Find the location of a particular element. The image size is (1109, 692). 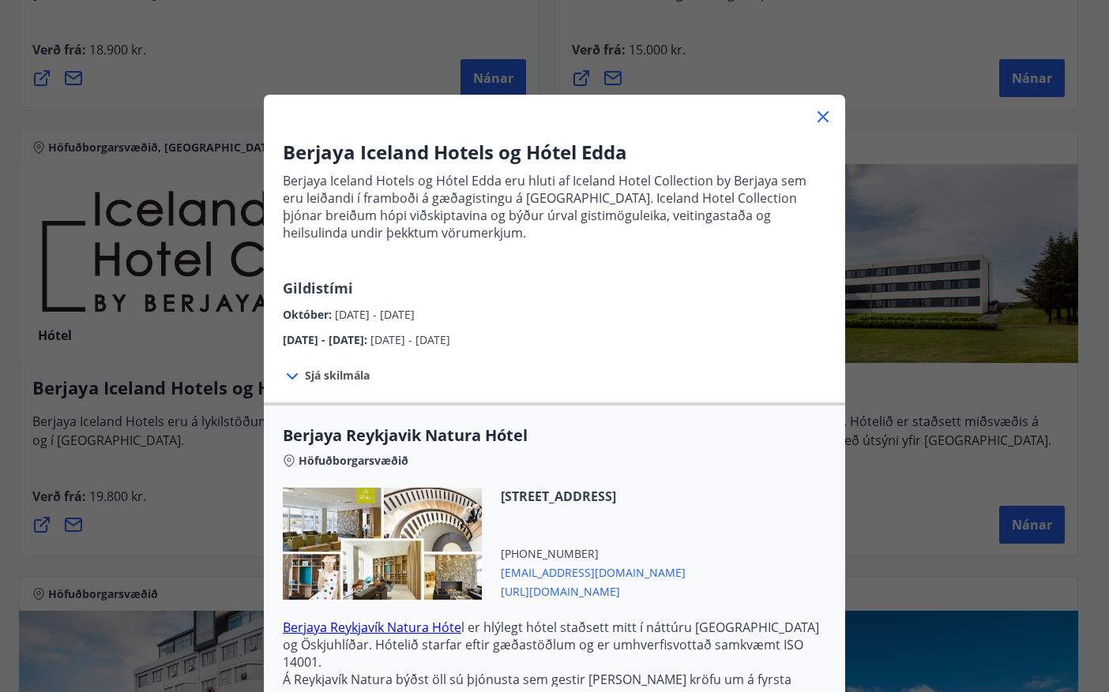

span: Höfuðborgarsvæðið is located at coordinates (353, 461).